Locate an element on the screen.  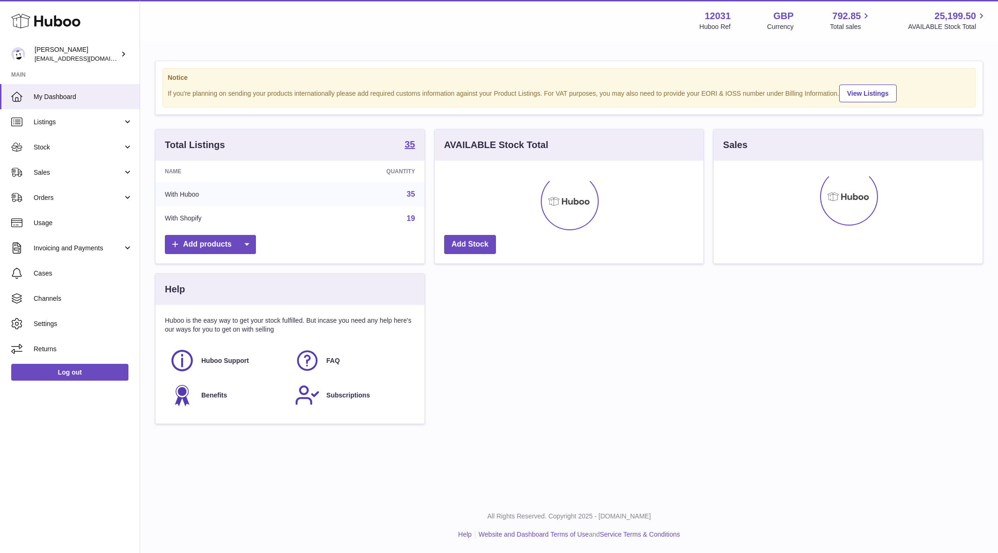
span: Benefits is located at coordinates (214, 395).